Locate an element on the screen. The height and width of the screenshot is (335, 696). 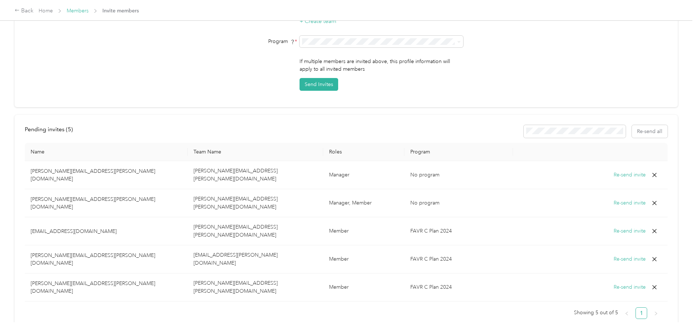
th: Team Name is located at coordinates (256, 152).